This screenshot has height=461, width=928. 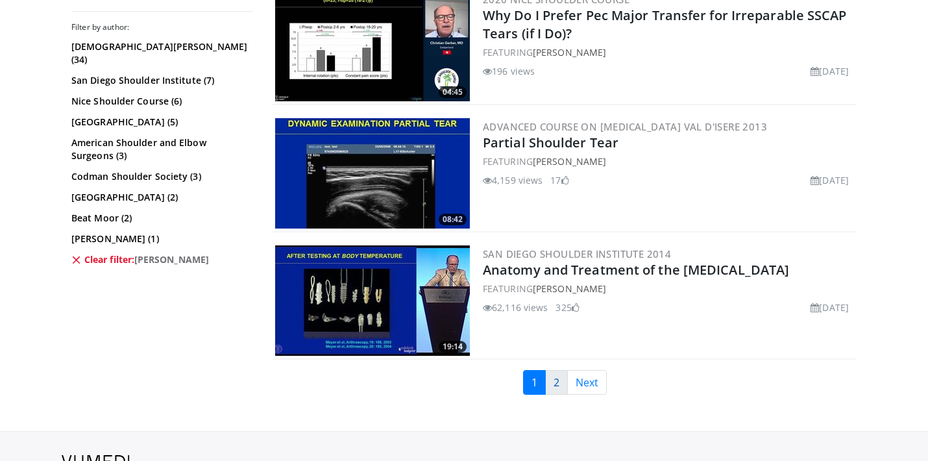 What do you see at coordinates (565, 382) in the screenshot?
I see `nav: Search results pages` at bounding box center [565, 382].